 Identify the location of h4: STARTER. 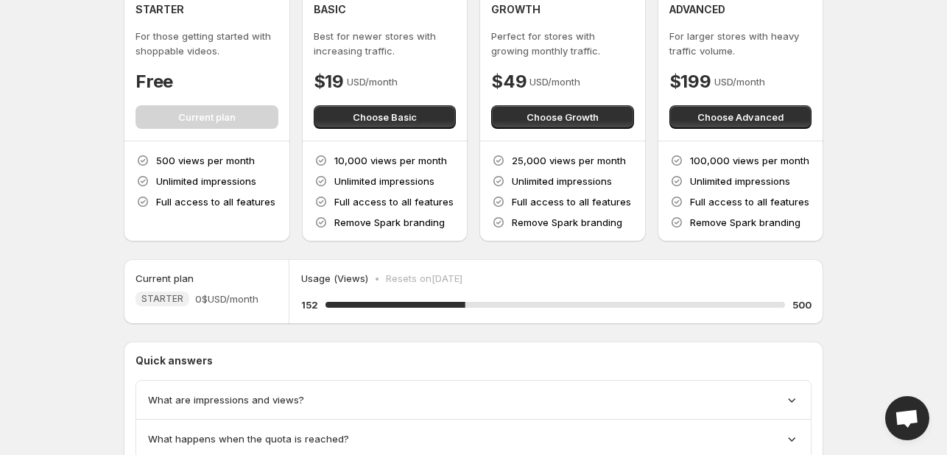
(160, 10).